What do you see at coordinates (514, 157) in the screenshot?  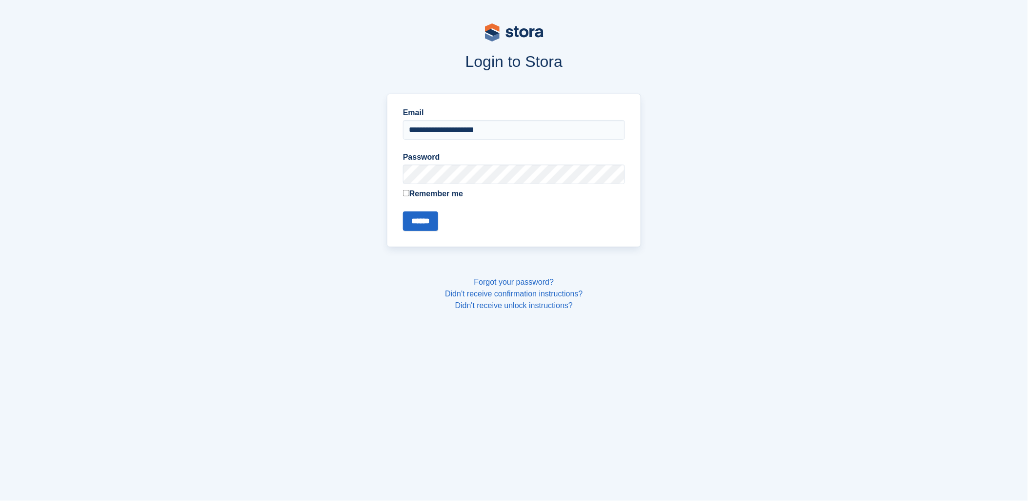 I see `label: Password` at bounding box center [514, 157].